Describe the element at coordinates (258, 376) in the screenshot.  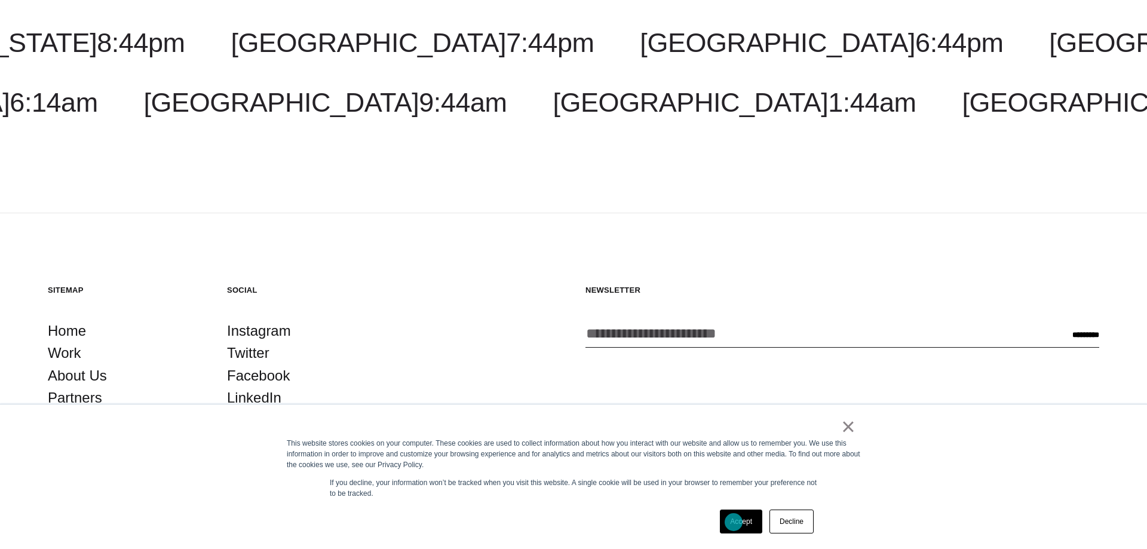
I see `a: Facebook` at that location.